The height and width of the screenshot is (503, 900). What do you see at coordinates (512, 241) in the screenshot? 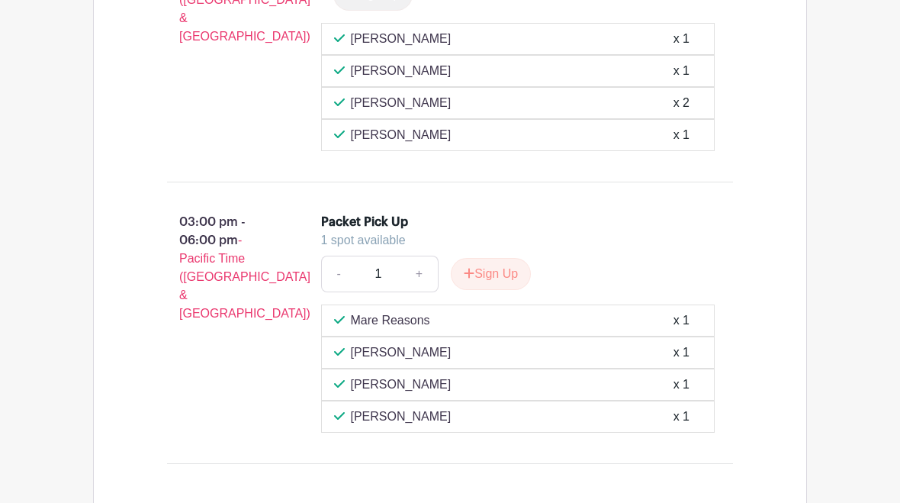
I see `div: 1 spot available` at bounding box center [512, 241].